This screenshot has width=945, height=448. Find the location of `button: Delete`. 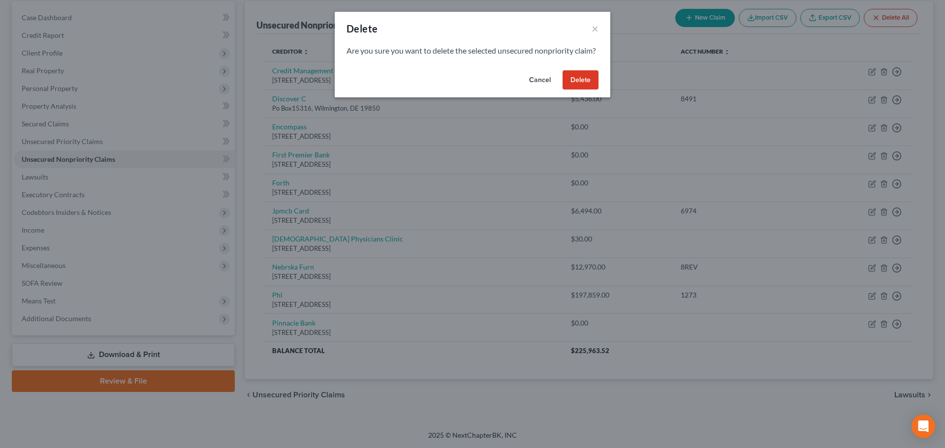

button: Delete is located at coordinates (580, 80).